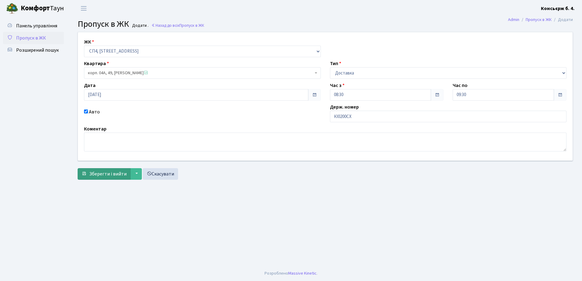 The image size is (582, 281). Describe the element at coordinates (460, 86) in the screenshot. I see `label: Час по` at that location.